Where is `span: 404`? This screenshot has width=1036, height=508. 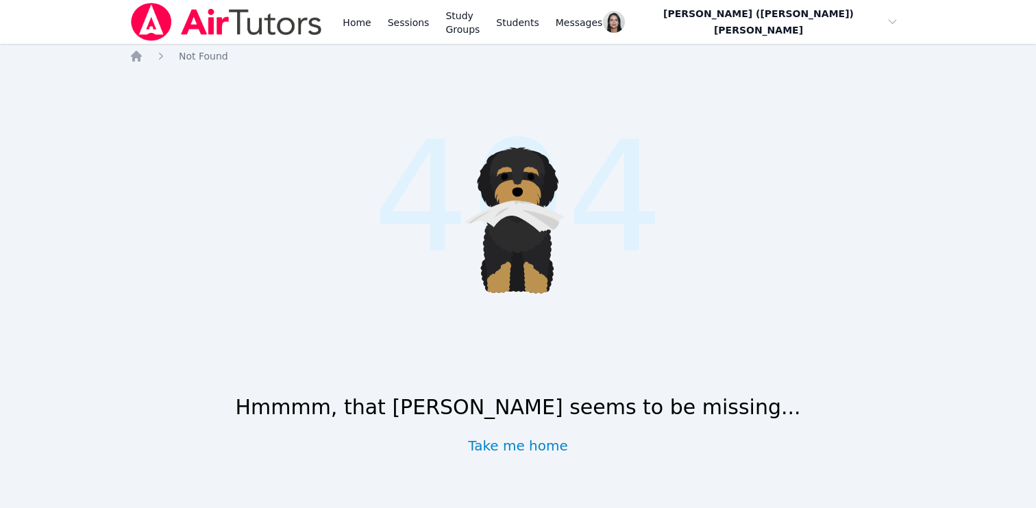 span: 404 is located at coordinates (518, 197).